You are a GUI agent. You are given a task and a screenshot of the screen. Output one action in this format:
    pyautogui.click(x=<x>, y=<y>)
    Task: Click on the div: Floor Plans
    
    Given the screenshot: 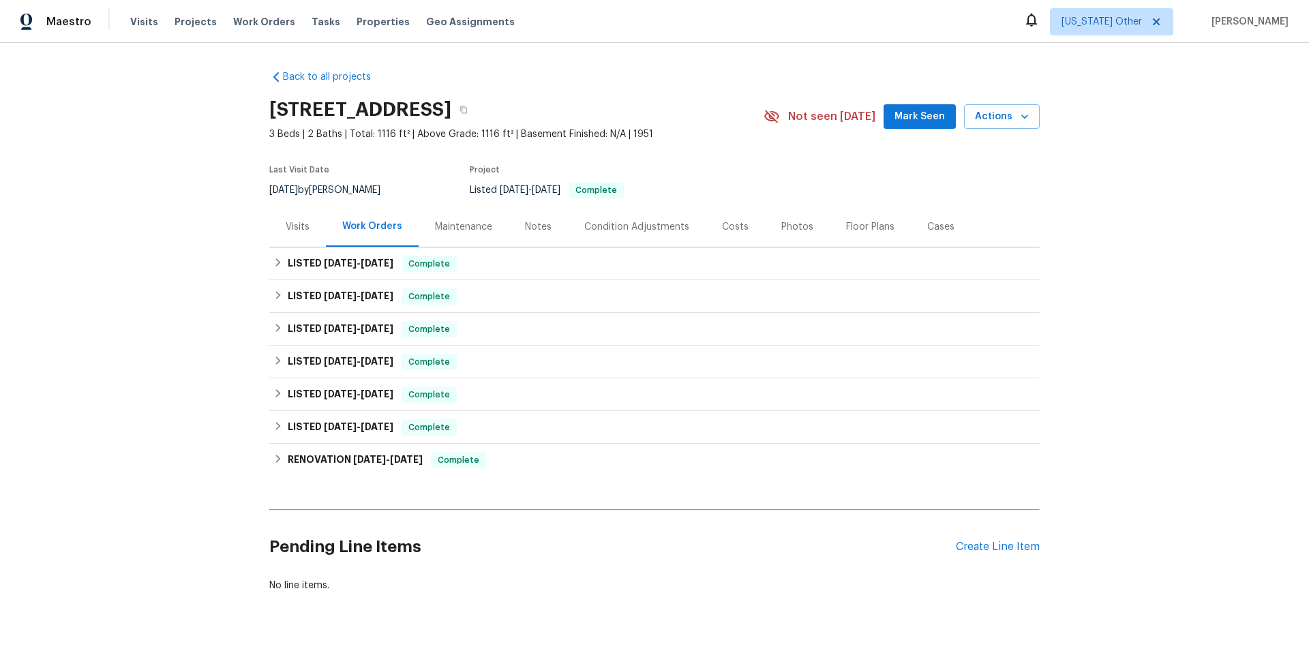 What is the action you would take?
    pyautogui.click(x=870, y=227)
    